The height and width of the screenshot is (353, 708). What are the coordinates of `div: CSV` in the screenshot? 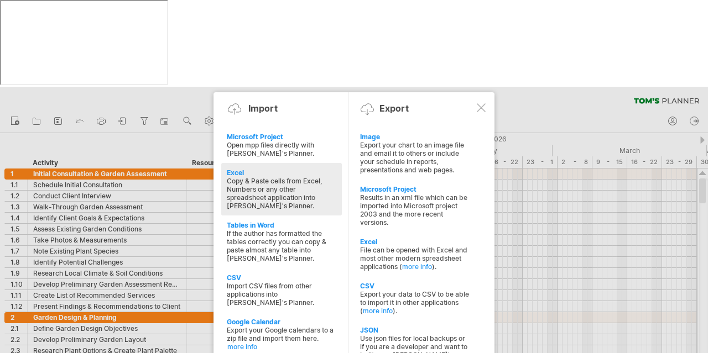 It's located at (415, 286).